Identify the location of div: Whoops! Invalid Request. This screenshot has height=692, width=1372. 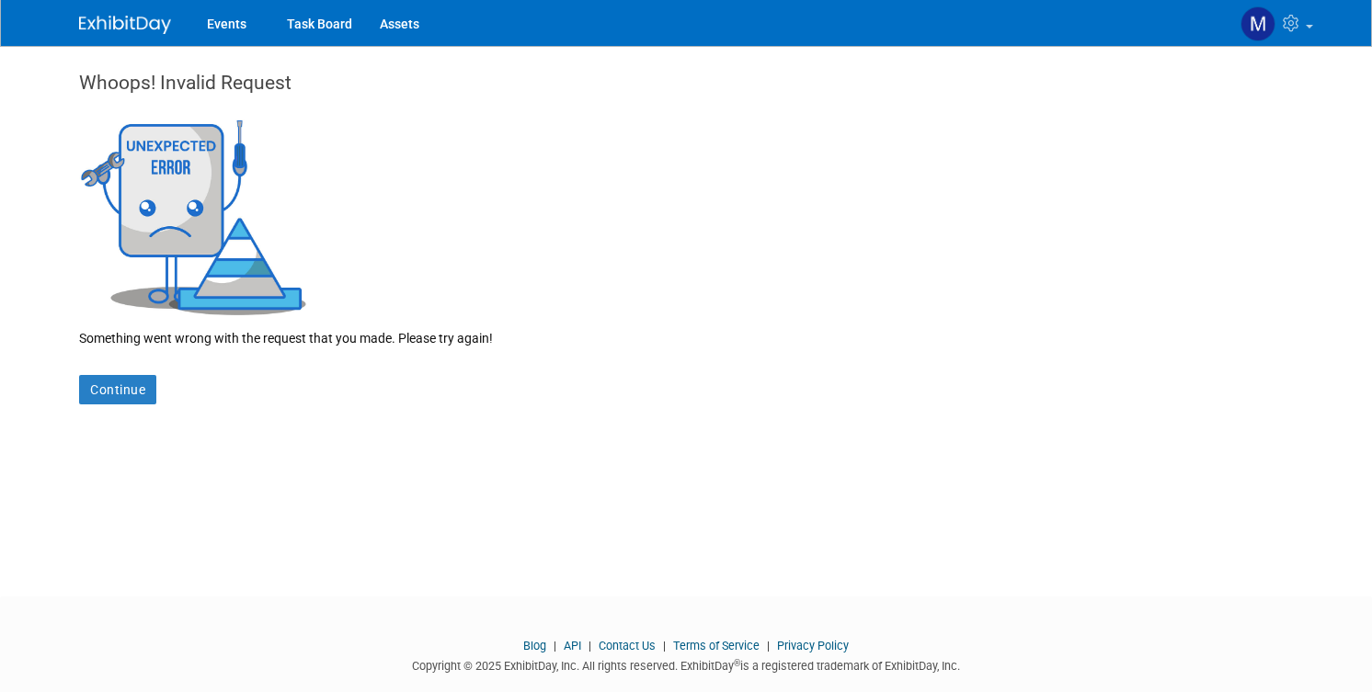
(686, 92).